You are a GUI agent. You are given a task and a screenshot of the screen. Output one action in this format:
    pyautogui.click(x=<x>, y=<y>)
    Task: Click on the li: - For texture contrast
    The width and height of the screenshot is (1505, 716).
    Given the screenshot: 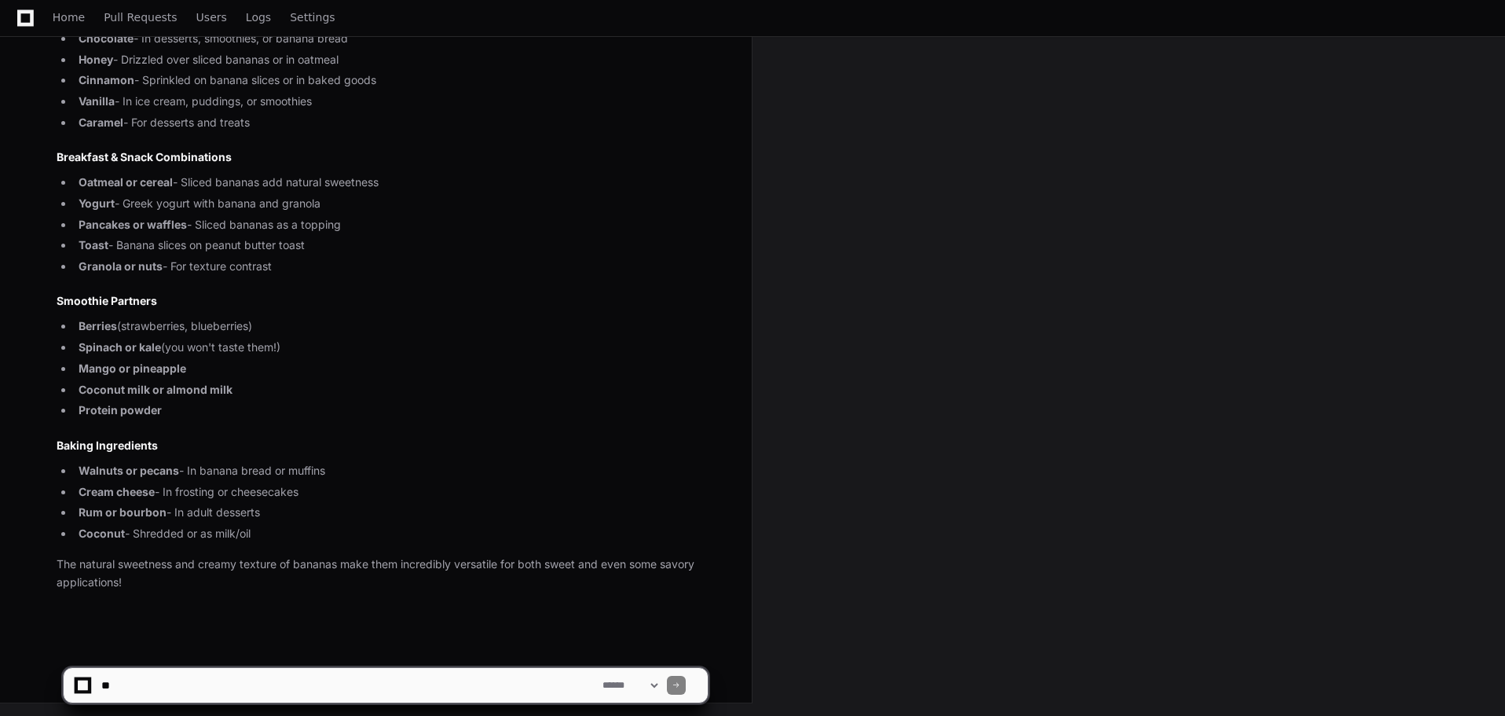 What is the action you would take?
    pyautogui.click(x=390, y=266)
    